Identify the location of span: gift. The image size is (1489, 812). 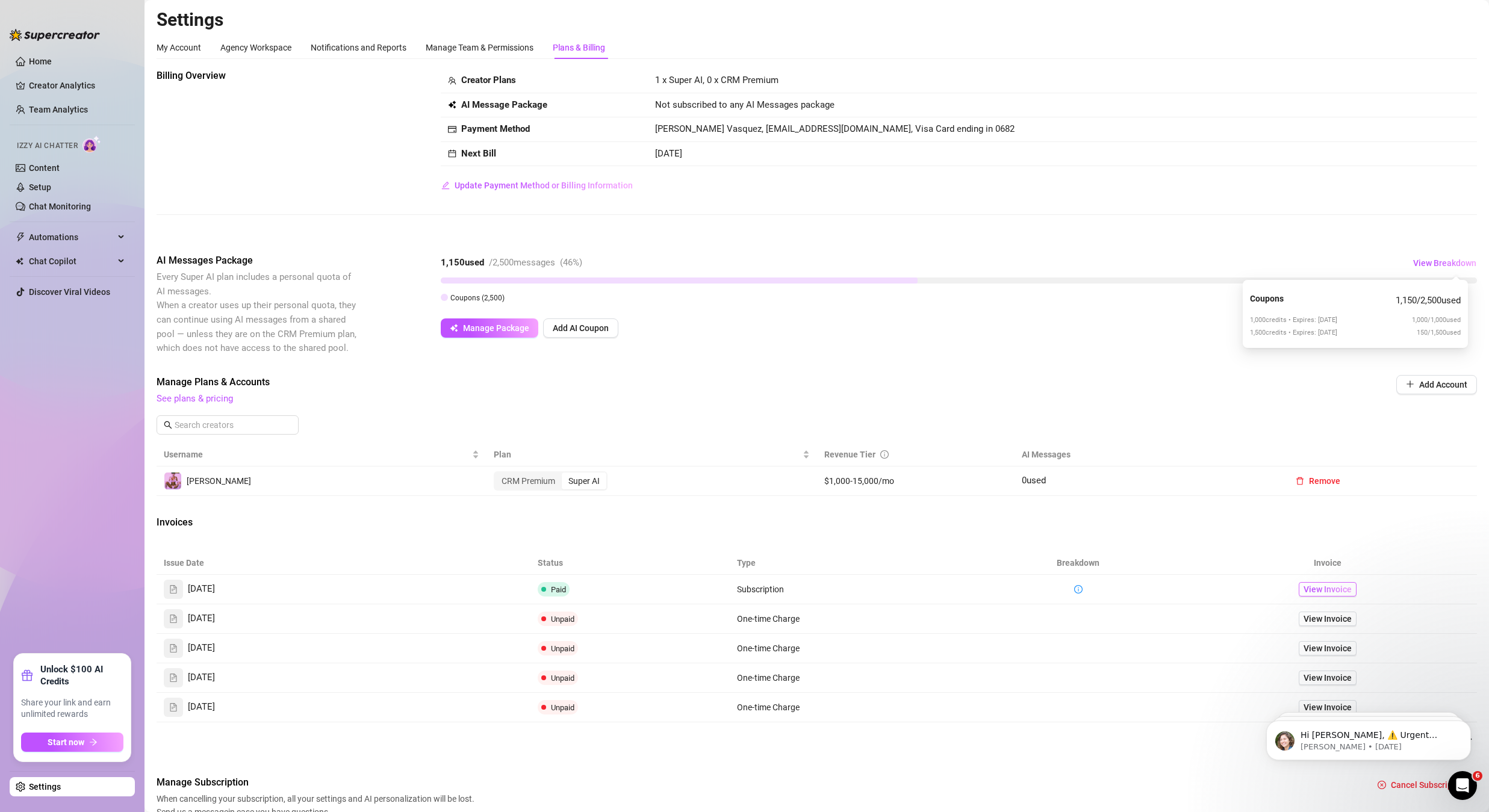
(27, 676).